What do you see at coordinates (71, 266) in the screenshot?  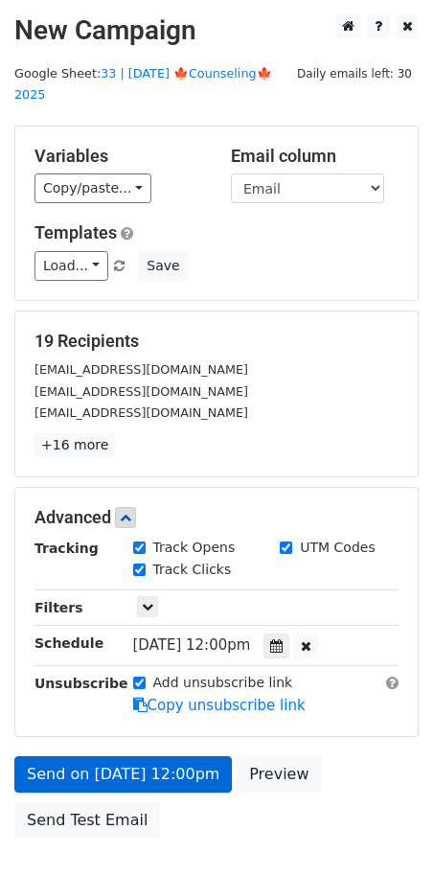 I see `a: Load...` at bounding box center [71, 266].